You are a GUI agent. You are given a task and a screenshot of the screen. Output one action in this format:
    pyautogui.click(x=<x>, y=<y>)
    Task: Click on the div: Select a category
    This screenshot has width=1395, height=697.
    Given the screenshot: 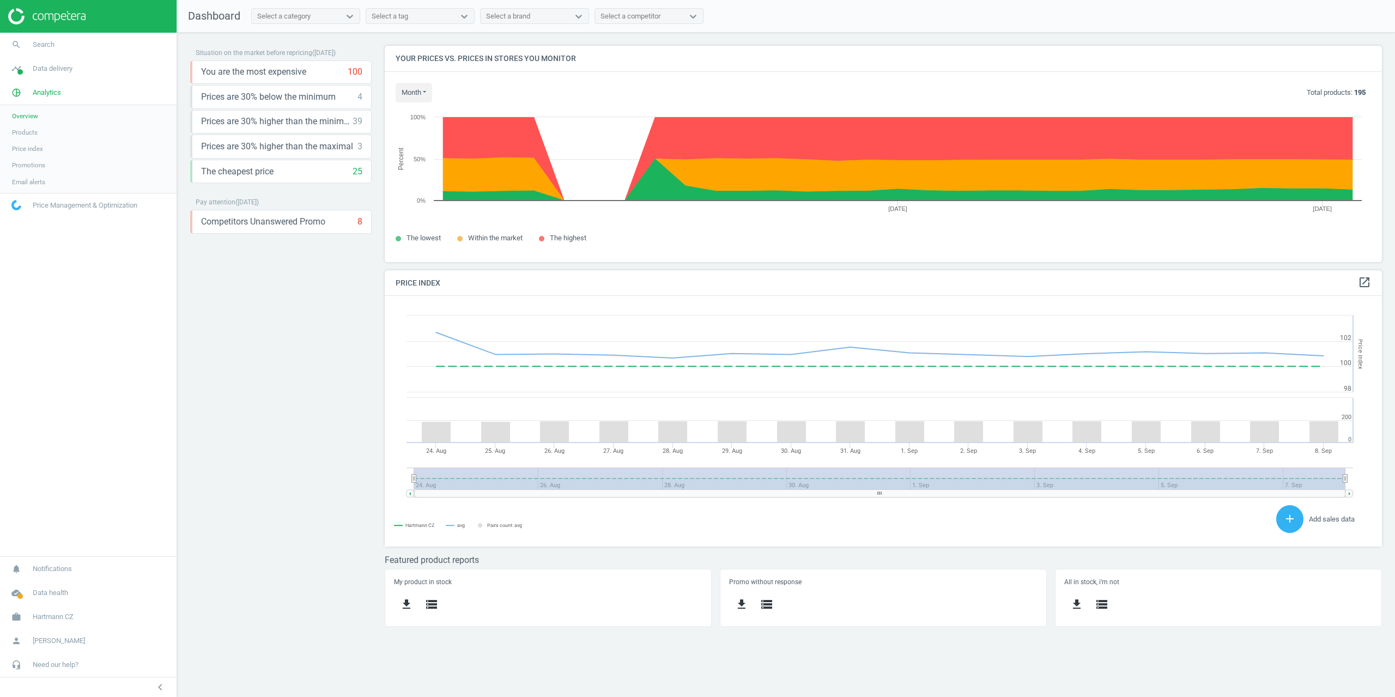 What is the action you would take?
    pyautogui.click(x=284, y=16)
    